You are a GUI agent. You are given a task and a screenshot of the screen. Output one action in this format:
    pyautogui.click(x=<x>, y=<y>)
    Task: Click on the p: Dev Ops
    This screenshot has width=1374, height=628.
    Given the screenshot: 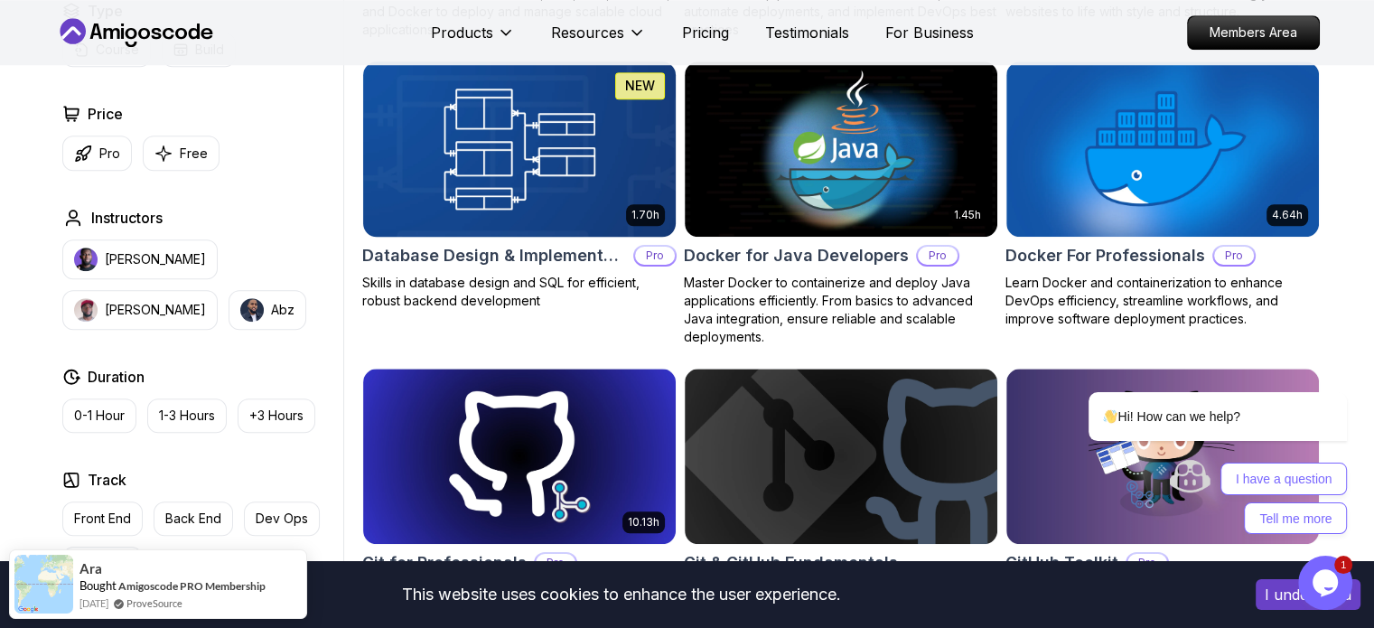 What is the action you would take?
    pyautogui.click(x=282, y=519)
    